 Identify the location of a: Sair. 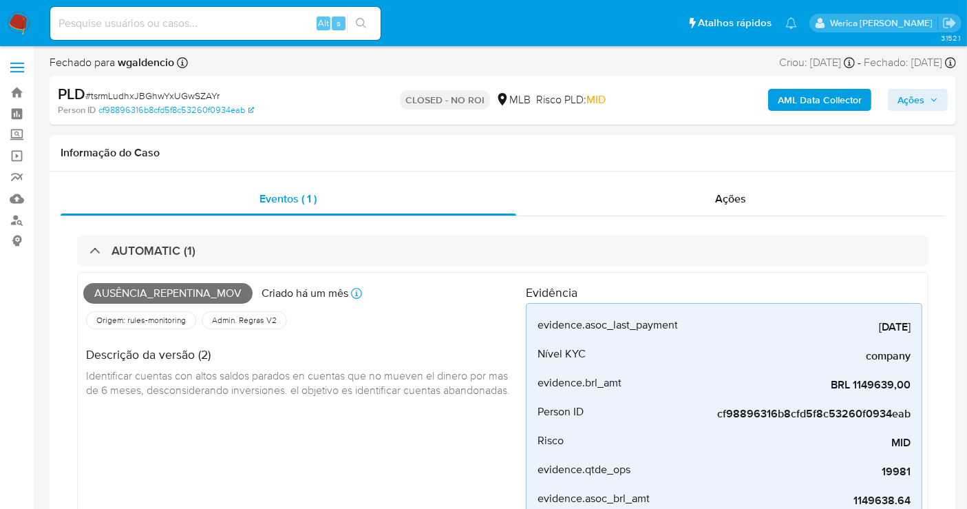
(950, 23).